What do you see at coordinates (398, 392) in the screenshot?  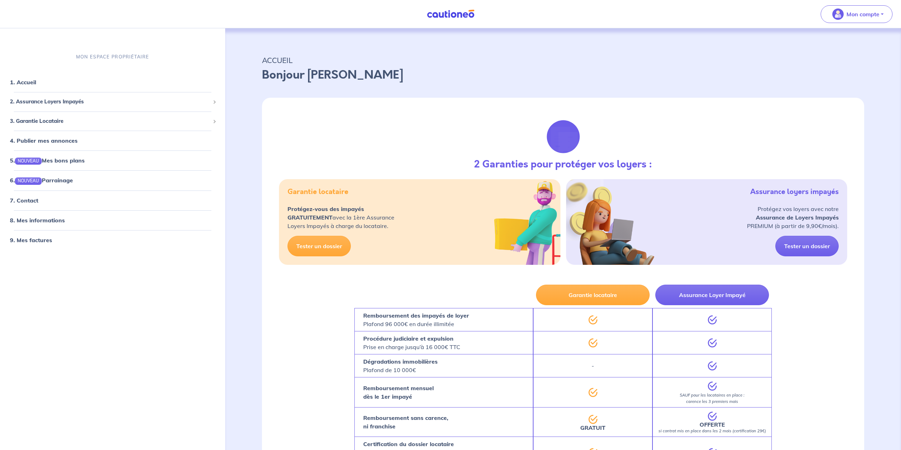 I see `strong: Remboursement mensuel dès le 1er impayé` at bounding box center [398, 392].